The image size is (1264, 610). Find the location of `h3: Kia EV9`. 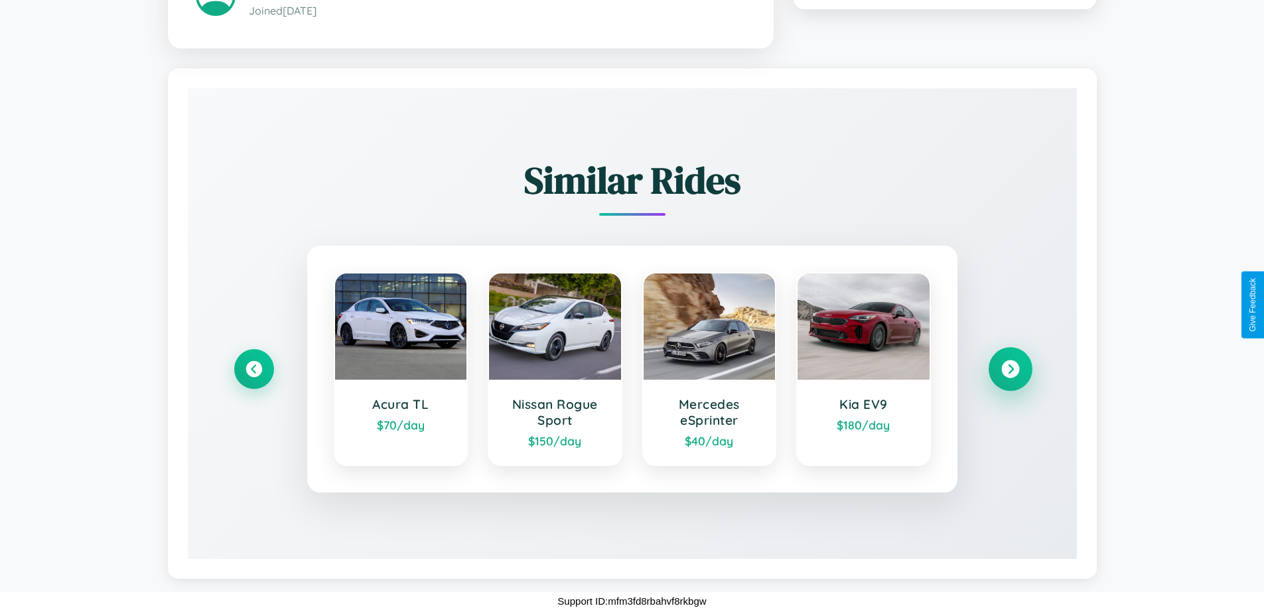

h3: Kia EV9 is located at coordinates (863, 404).